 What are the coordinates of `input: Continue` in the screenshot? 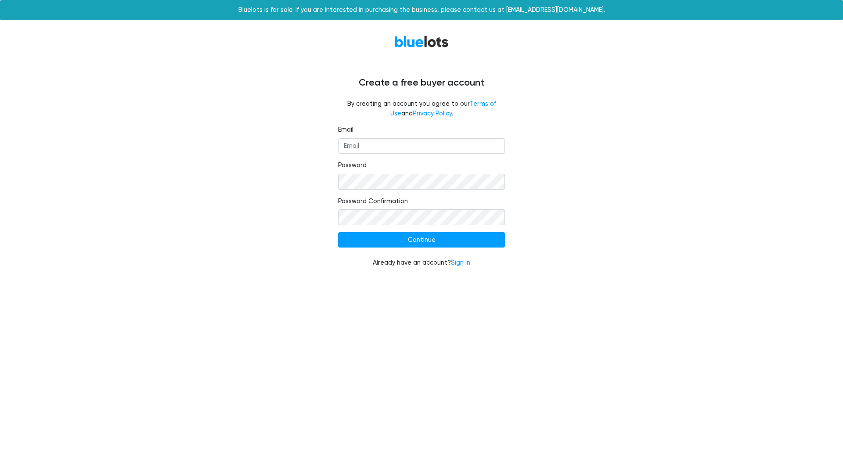 It's located at (422, 240).